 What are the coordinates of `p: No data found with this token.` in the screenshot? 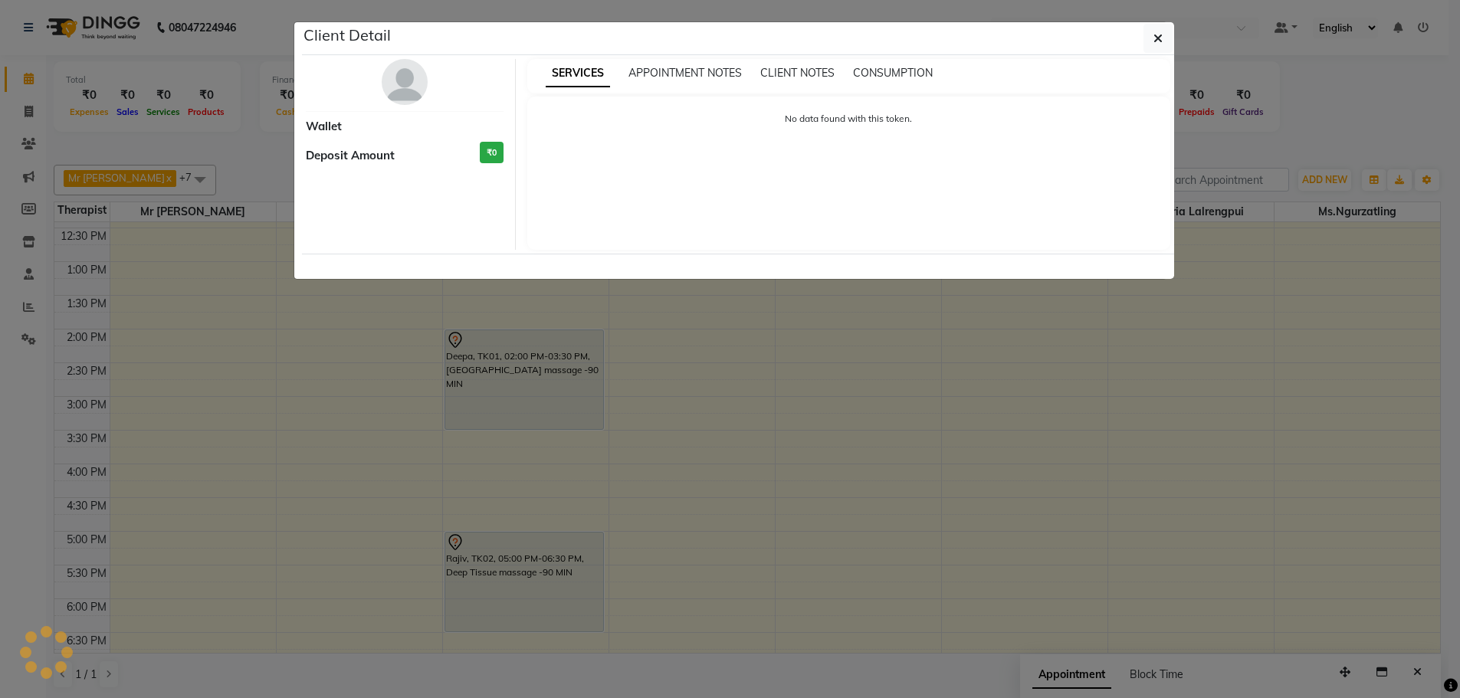 It's located at (848, 119).